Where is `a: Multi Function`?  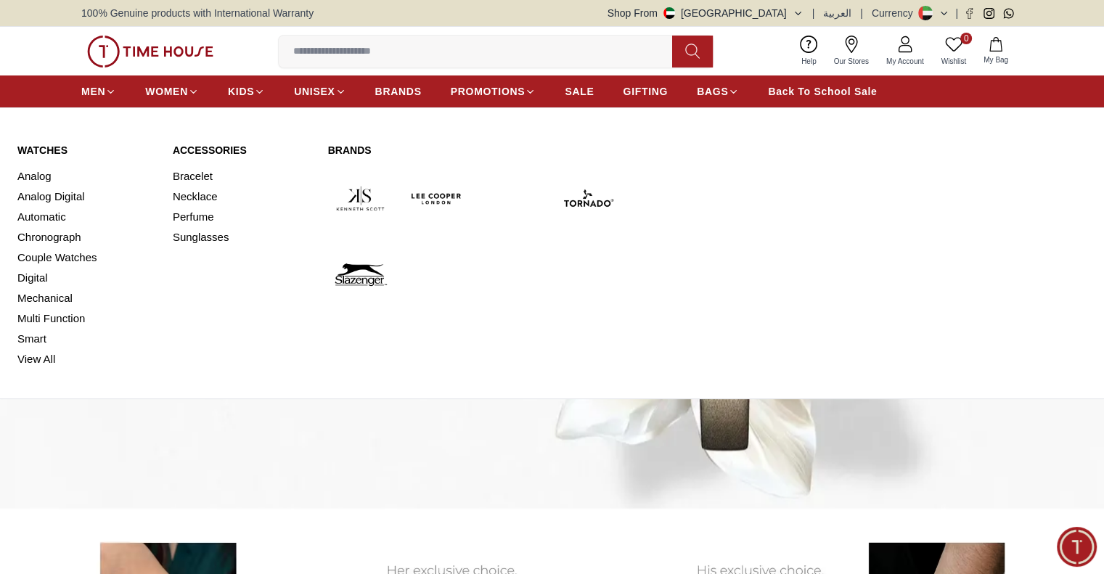
a: Multi Function is located at coordinates (86, 319).